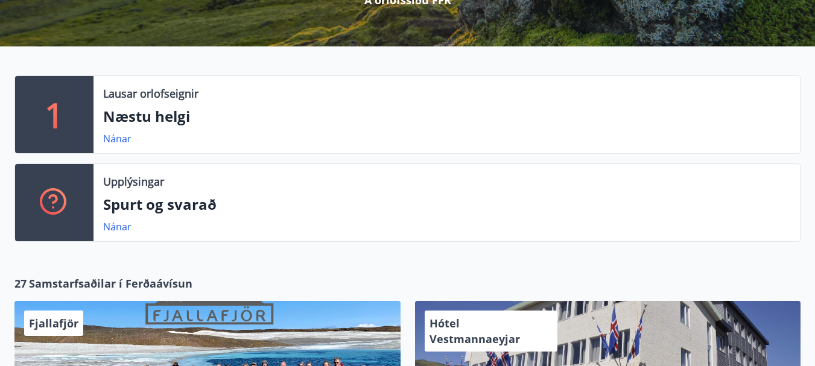 The image size is (815, 366). I want to click on p: Spurt og svarað, so click(446, 204).